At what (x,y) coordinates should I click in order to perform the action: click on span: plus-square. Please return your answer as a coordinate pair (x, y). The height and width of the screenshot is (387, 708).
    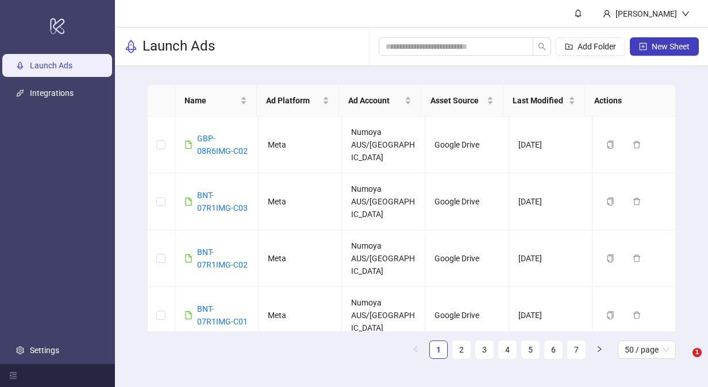
    Looking at the image, I should click on (643, 47).